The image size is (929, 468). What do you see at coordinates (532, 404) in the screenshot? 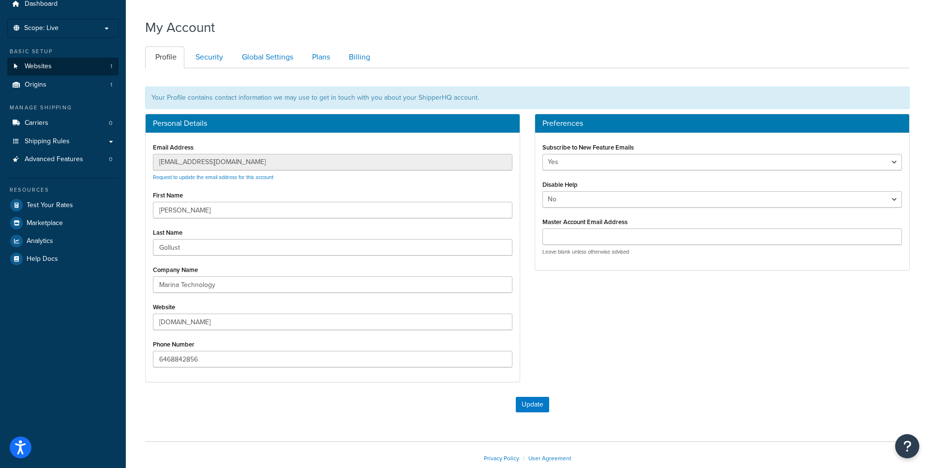
I see `button: Update` at bounding box center [532, 404].